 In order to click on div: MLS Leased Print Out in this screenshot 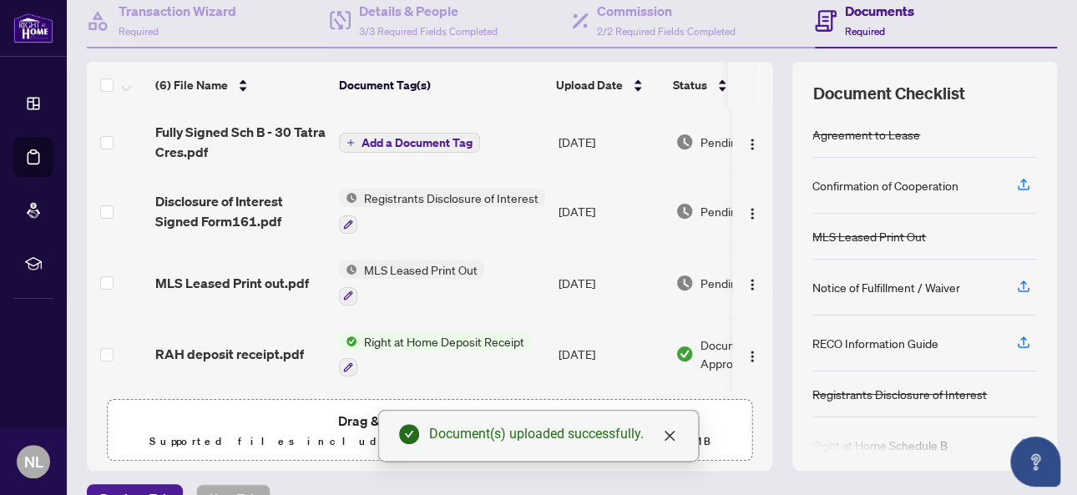, I will do `click(869, 236)`.